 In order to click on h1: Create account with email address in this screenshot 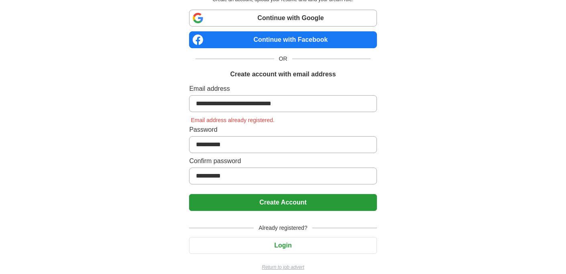, I will do `click(283, 74)`.